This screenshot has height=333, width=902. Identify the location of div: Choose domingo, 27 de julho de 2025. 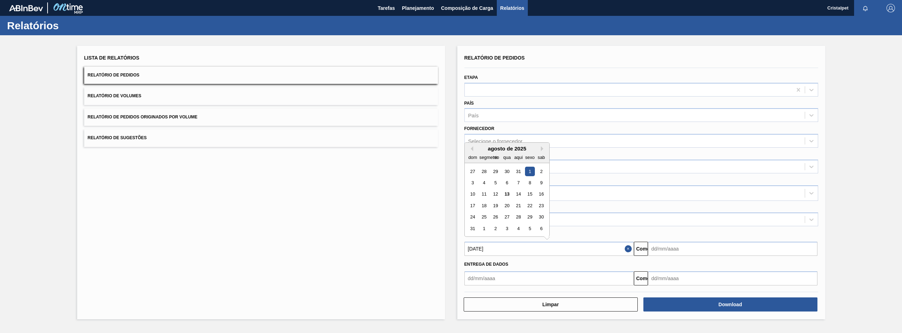
(472, 171).